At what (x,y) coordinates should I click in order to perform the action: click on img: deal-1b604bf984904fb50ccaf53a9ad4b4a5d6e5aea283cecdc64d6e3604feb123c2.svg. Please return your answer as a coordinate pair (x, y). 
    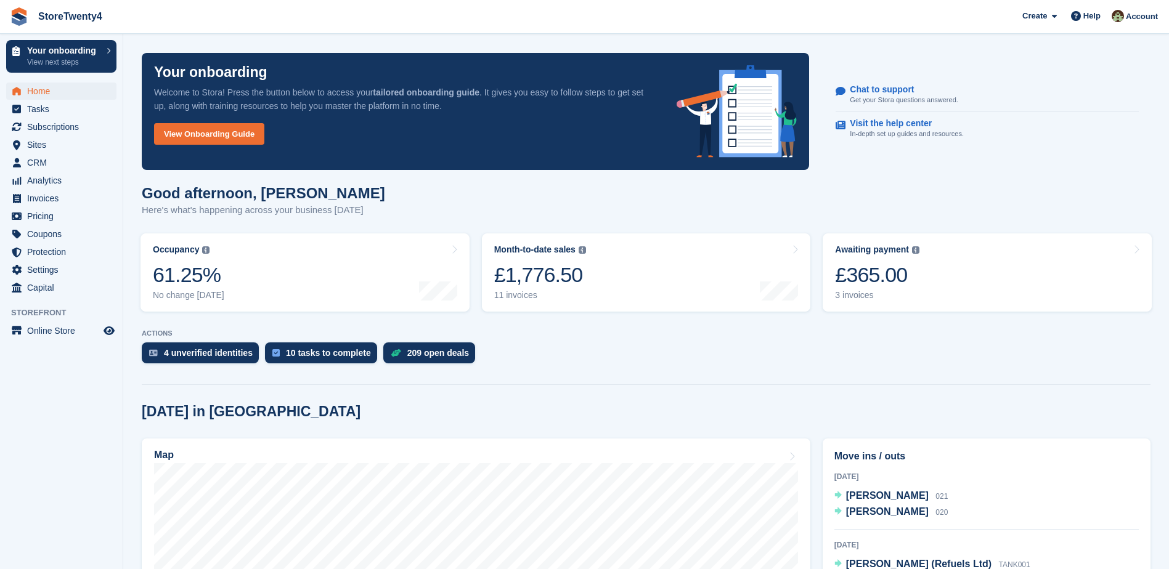
    Looking at the image, I should click on (396, 353).